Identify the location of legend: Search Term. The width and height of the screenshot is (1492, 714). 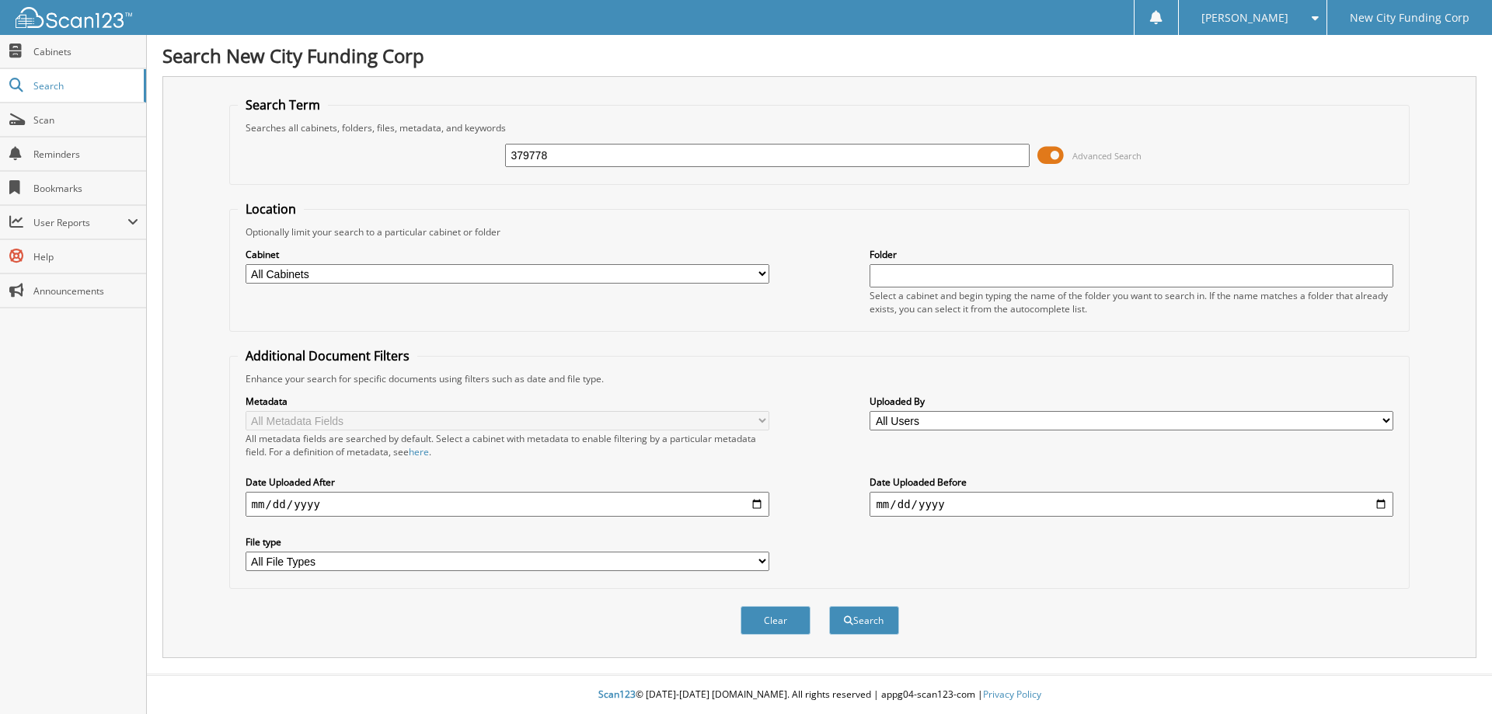
(283, 105).